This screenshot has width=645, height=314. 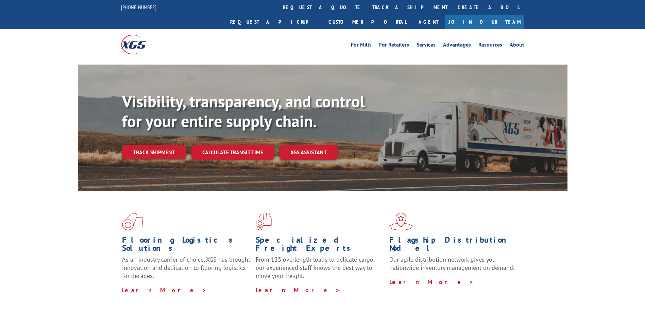 I want to click on a: Request a pickup, so click(x=274, y=22).